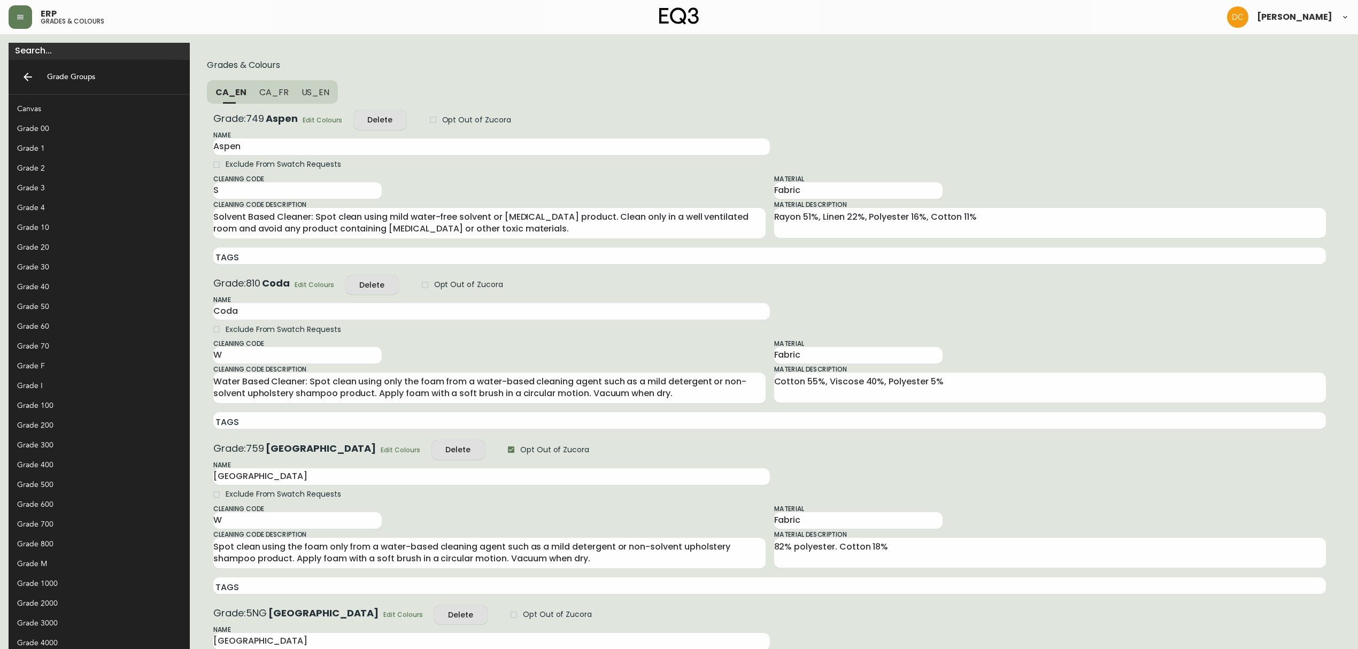  What do you see at coordinates (276, 283) in the screenshot?
I see `b: Coda` at bounding box center [276, 283].